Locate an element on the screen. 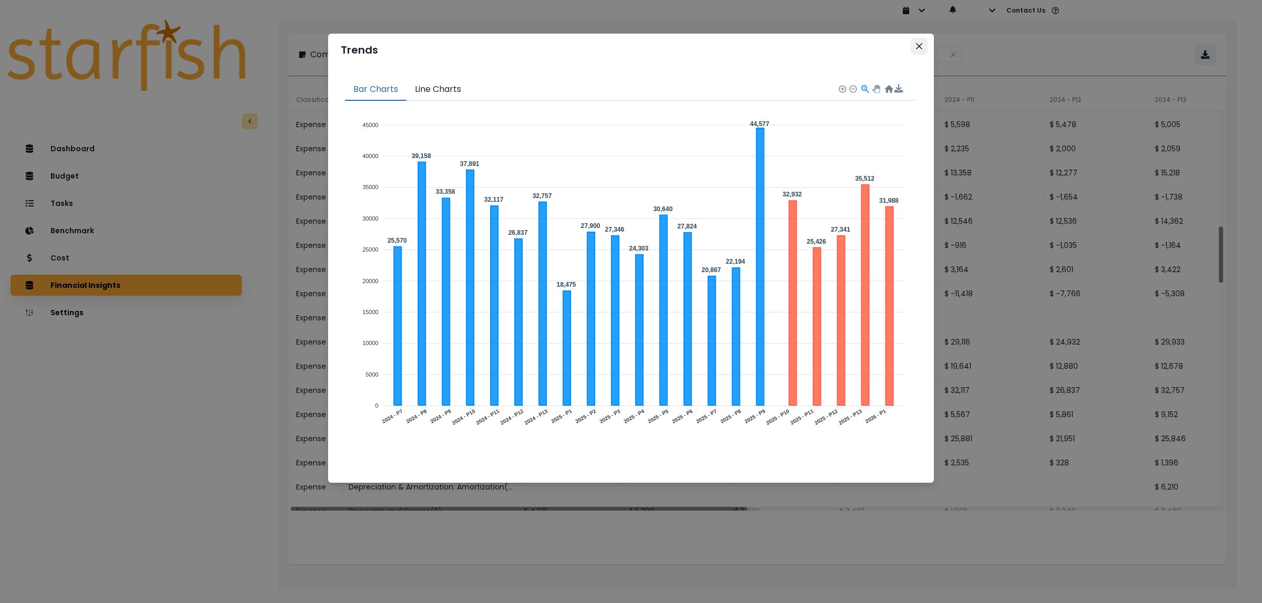 This screenshot has width=1262, height=603. tspan: 2025 - P6 is located at coordinates (682, 416).